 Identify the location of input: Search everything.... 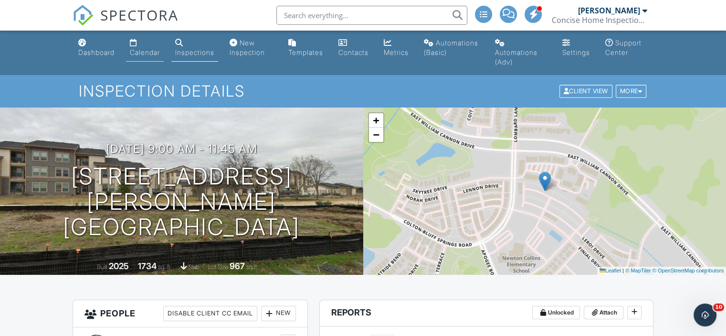
(372, 15).